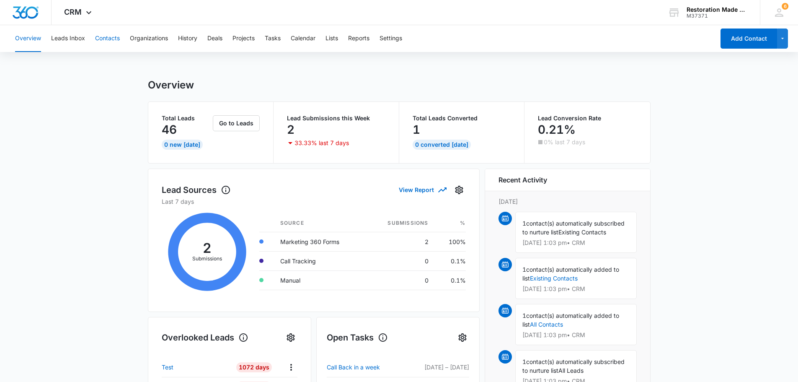 The height and width of the screenshot is (382, 798). I want to click on span: CRM, so click(73, 12).